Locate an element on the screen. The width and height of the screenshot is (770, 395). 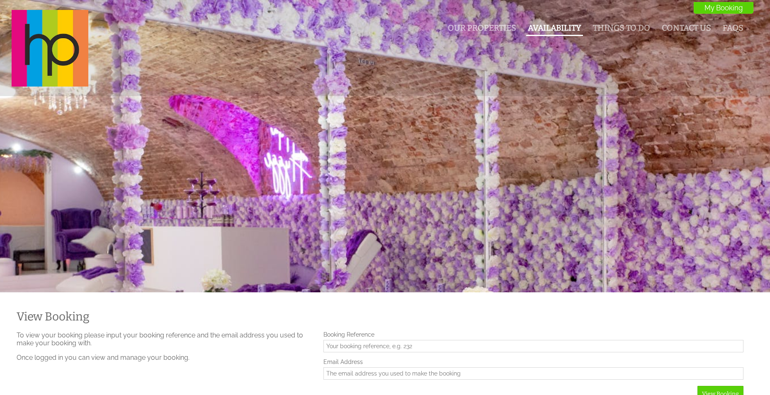
input: The email address you used to make the booking is located at coordinates (533, 374).